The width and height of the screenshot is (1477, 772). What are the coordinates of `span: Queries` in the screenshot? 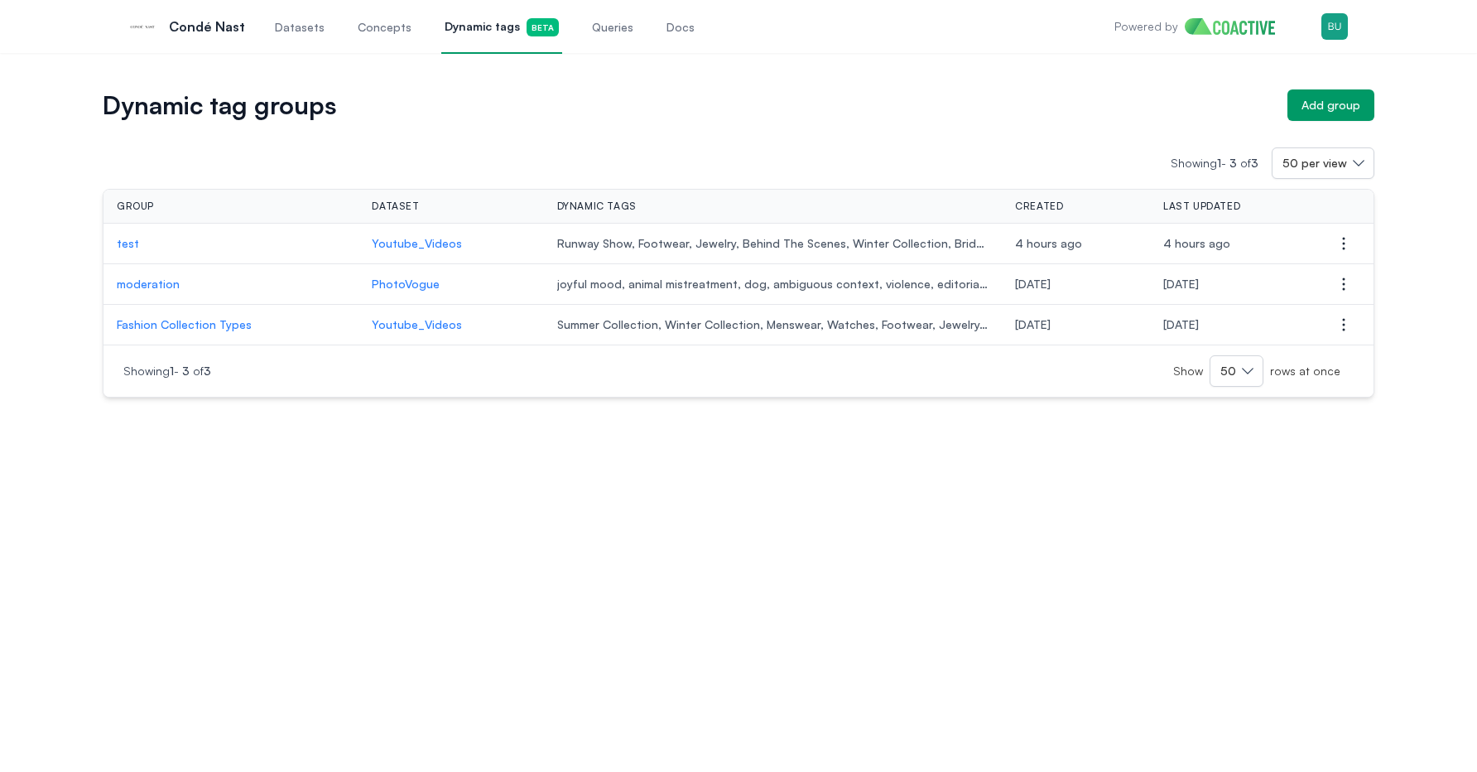 It's located at (613, 27).